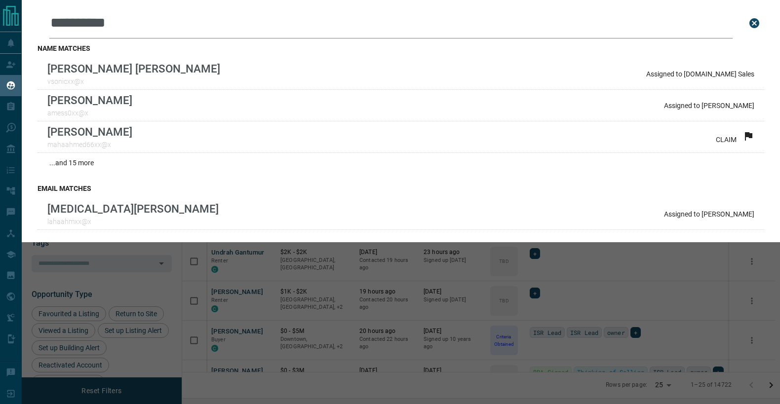 The height and width of the screenshot is (404, 780). I want to click on p: vsonicxx@x, so click(134, 81).